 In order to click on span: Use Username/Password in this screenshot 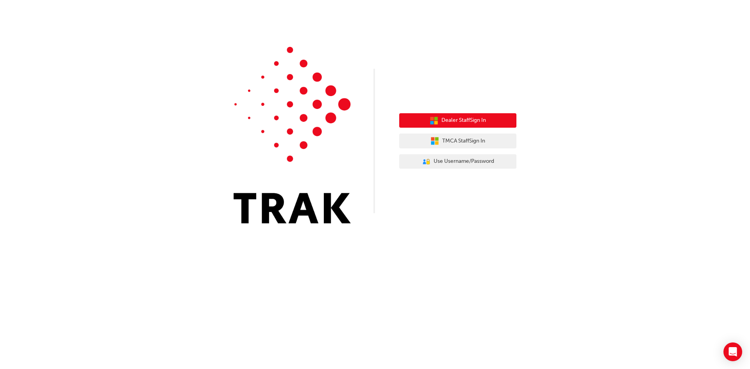, I will do `click(464, 161)`.